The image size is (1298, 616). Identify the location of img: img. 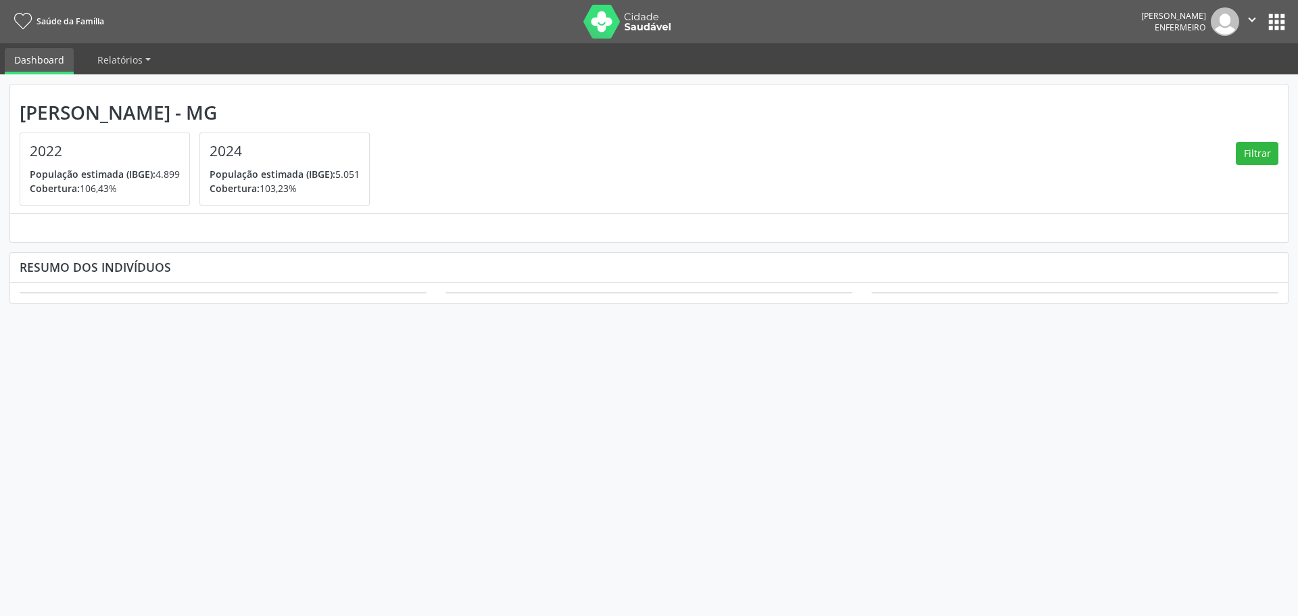
(1225, 22).